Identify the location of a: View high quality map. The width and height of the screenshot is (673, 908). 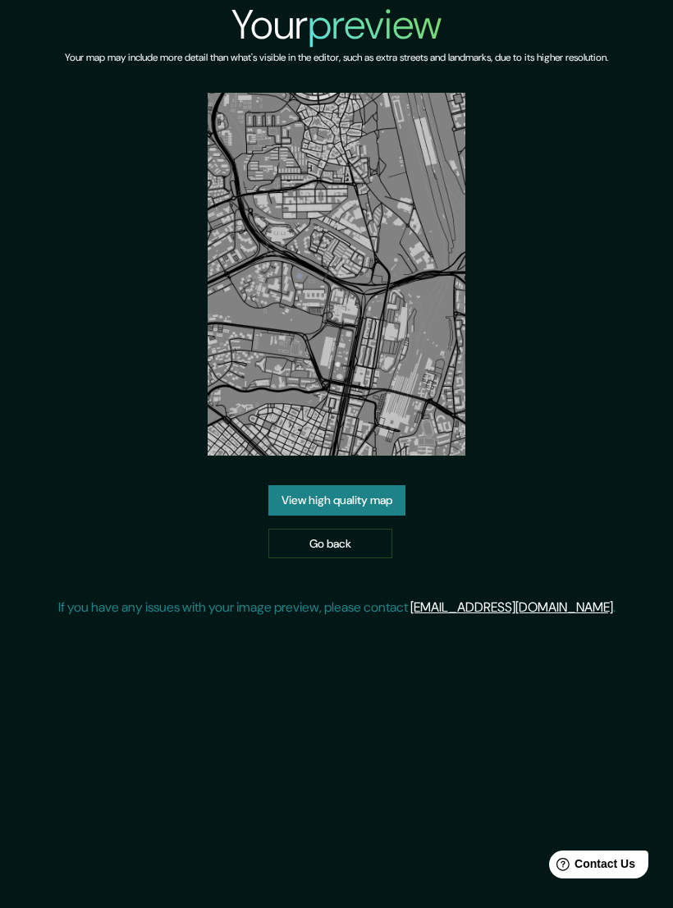
(337, 500).